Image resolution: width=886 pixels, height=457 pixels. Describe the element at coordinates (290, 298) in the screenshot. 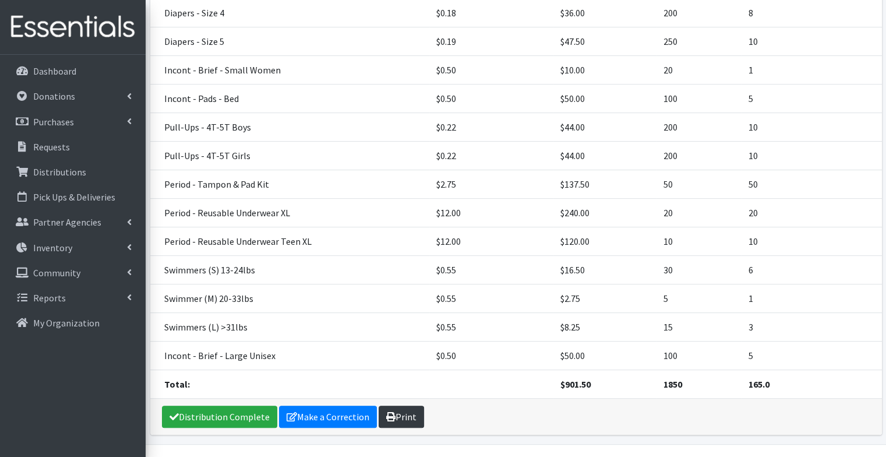

I see `td: Swimmer (M) 20-33lbs` at that location.